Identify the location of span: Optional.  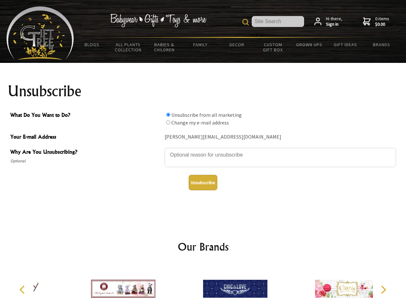
(86, 161).